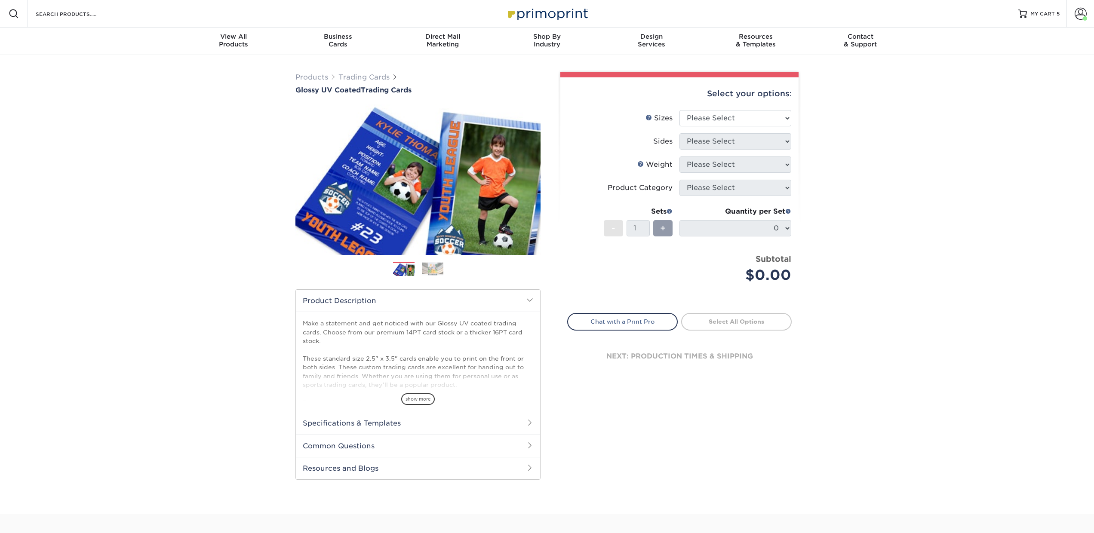  I want to click on a: Contact& Support, so click(860, 41).